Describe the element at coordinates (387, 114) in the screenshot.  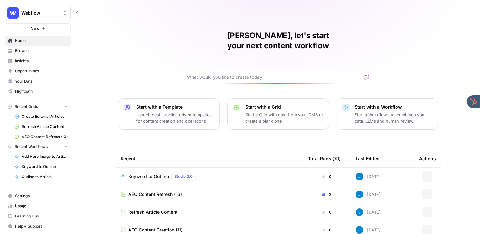
I see `button: Start with a WorkflowStart a Workflow that combines your data, LLMs and human review` at that location.